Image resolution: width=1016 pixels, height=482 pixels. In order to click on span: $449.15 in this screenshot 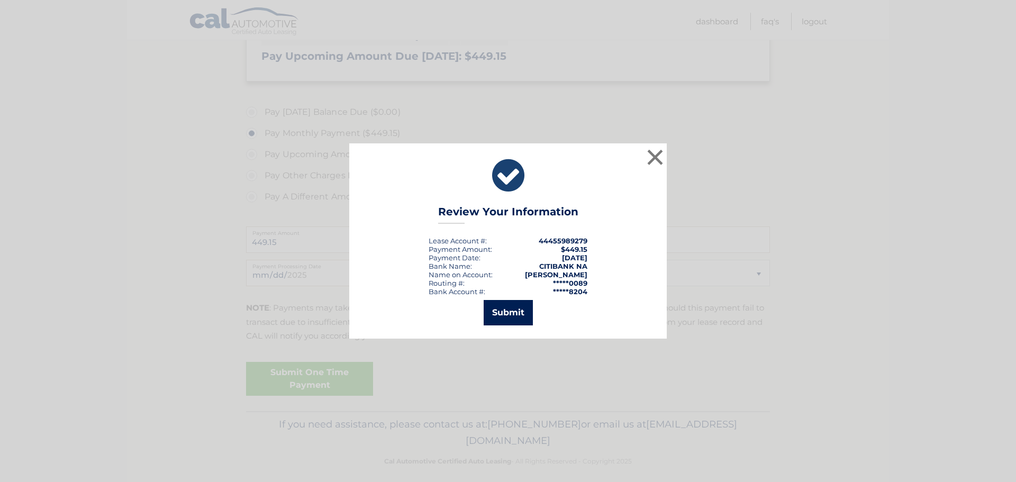, I will do `click(574, 249)`.